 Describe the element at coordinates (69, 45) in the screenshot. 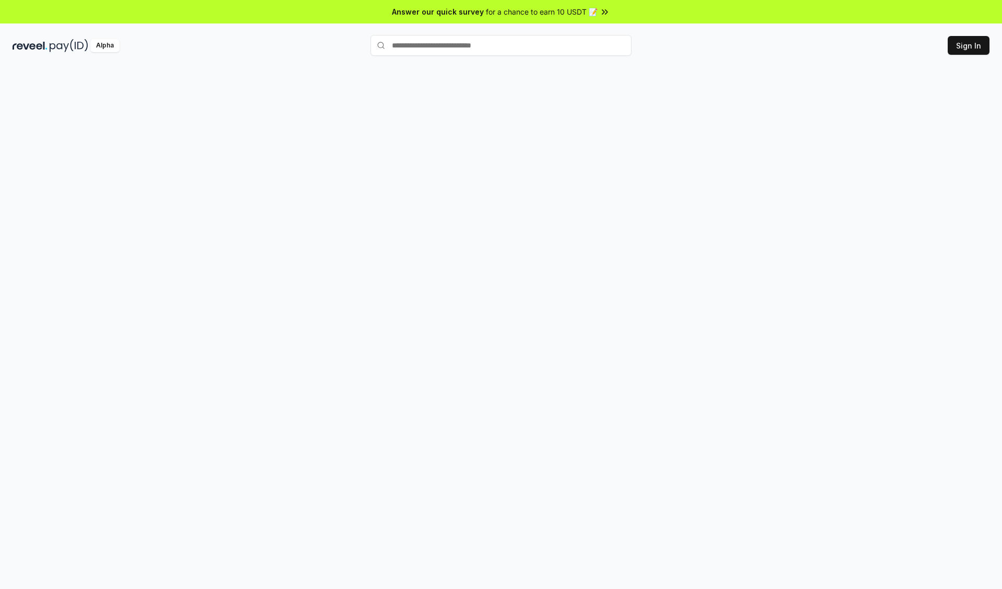

I see `img: pay_id` at that location.